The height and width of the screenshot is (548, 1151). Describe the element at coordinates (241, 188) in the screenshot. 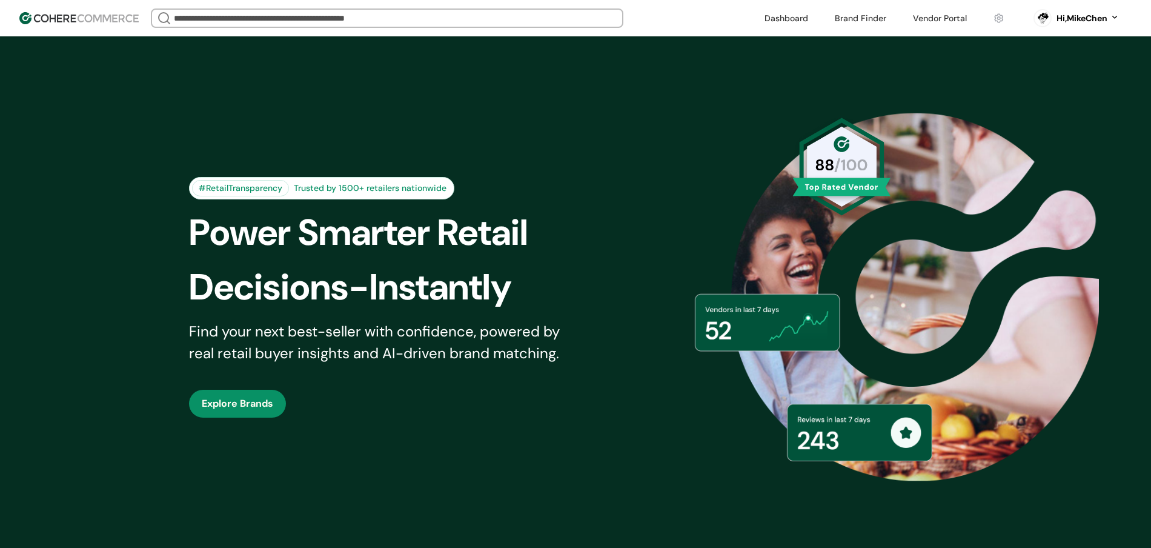

I see `div: #RetailTransparency` at that location.